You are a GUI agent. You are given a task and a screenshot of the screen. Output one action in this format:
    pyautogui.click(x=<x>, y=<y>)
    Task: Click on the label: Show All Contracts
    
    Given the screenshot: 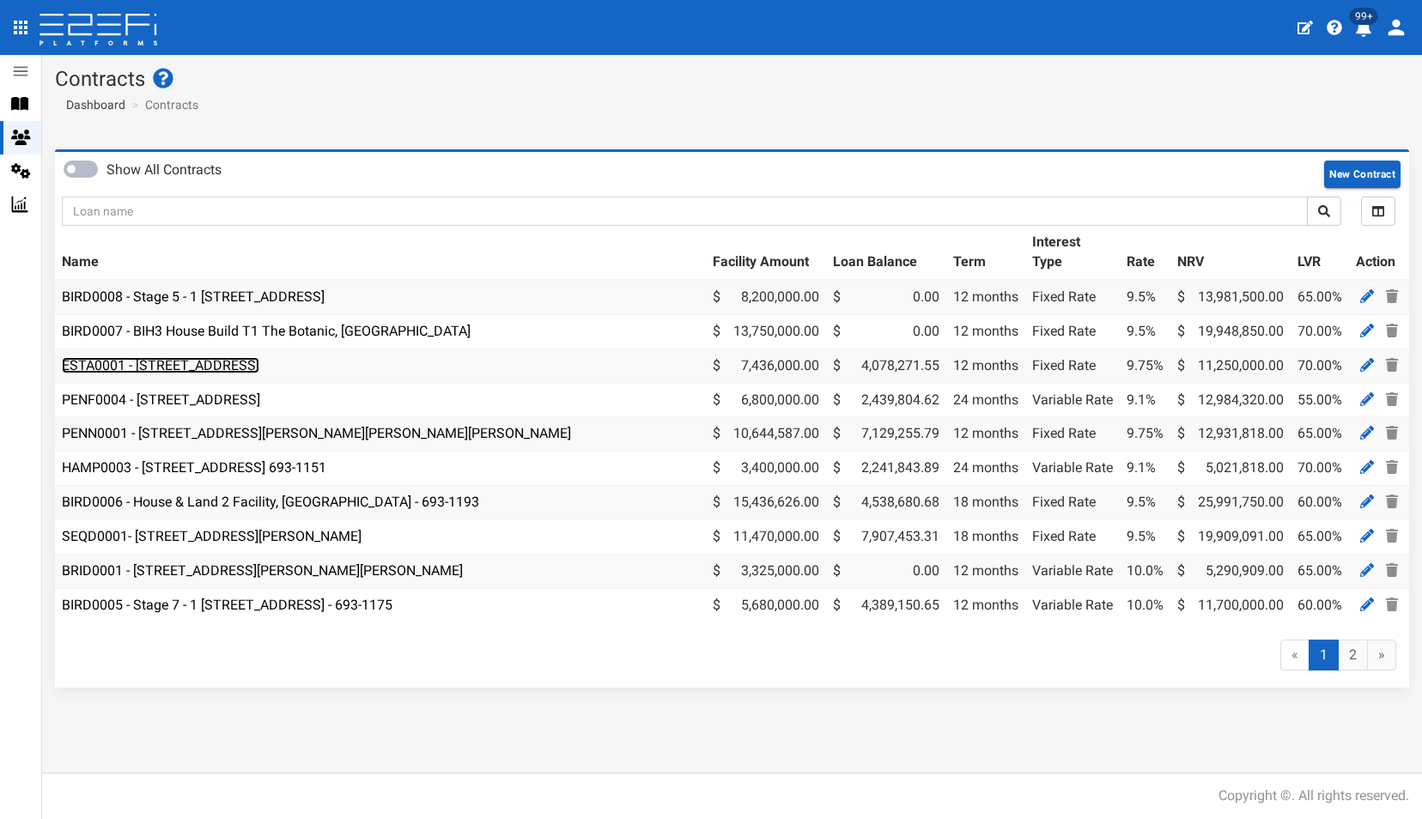 What is the action you would take?
    pyautogui.click(x=164, y=170)
    